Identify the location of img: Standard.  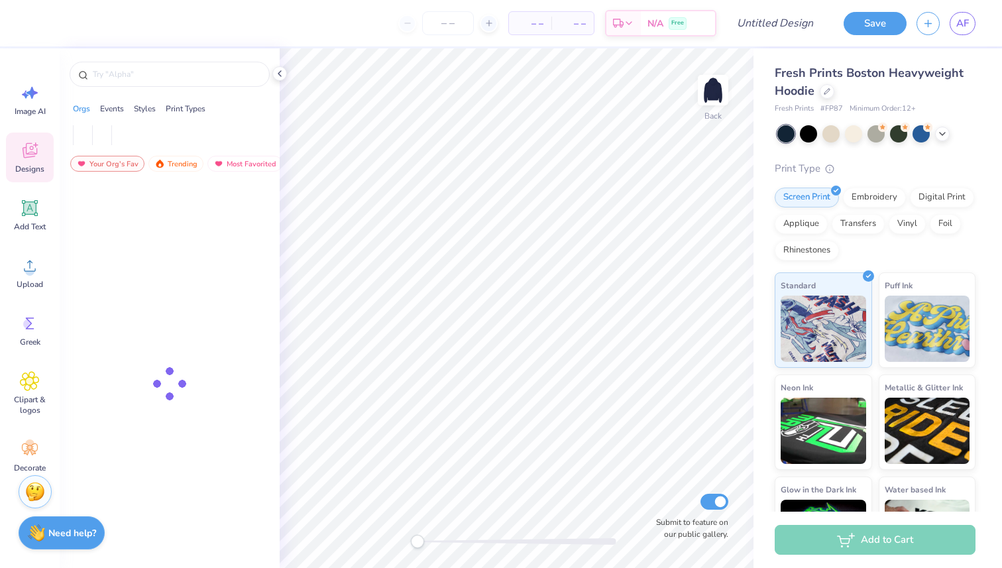
(823, 329).